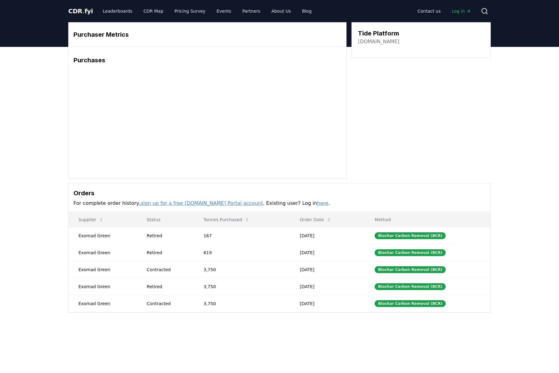 The width and height of the screenshot is (559, 373). Describe the element at coordinates (323, 203) in the screenshot. I see `a: here` at that location.